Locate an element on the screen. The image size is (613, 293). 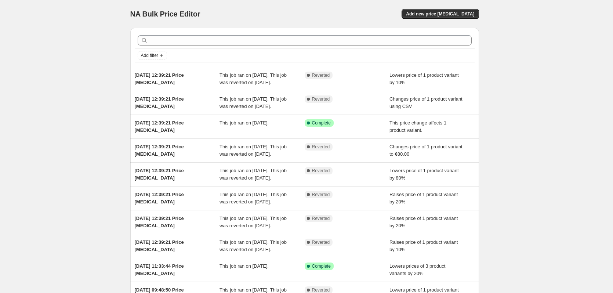
span: Changes price of 1 product variant using CSV is located at coordinates (426, 102).